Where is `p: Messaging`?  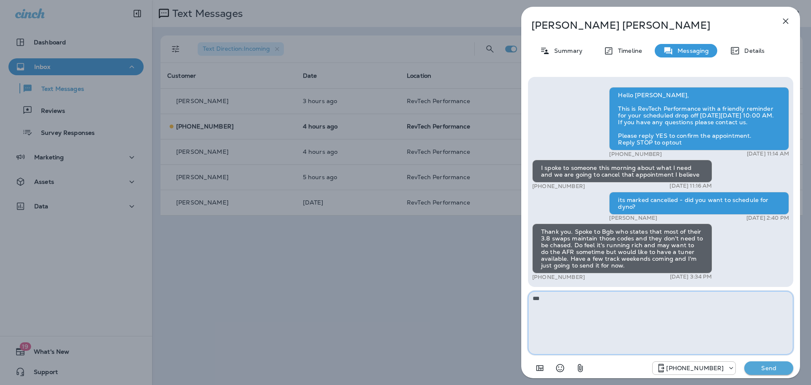 p: Messaging is located at coordinates (691, 51).